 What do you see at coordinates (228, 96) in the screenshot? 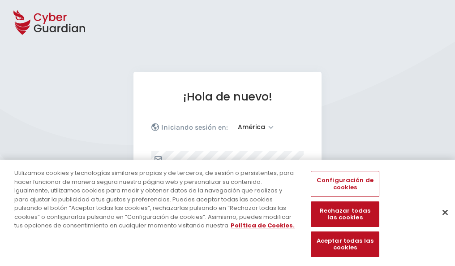
I see `h1: ¡Hola de nuevo!` at bounding box center [228, 96].